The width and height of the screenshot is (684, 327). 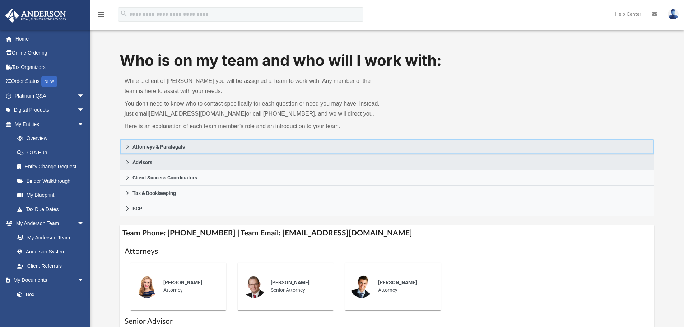 I want to click on img: User Pic, so click(x=673, y=14).